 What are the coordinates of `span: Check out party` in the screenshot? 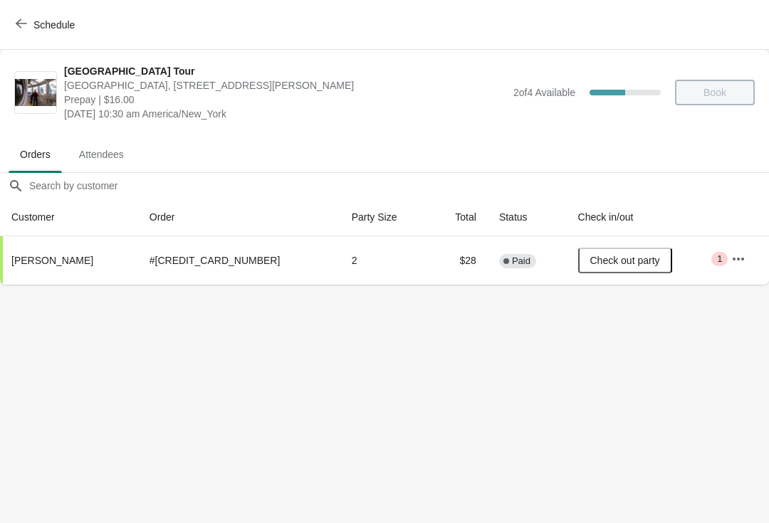 It's located at (625, 261).